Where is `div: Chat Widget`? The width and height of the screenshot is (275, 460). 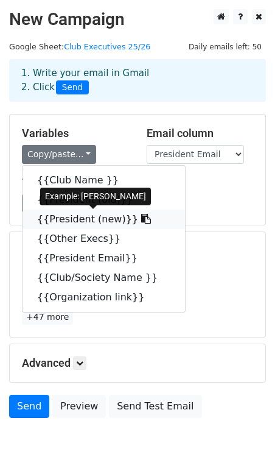 div: Chat Widget is located at coordinates (245, 431).